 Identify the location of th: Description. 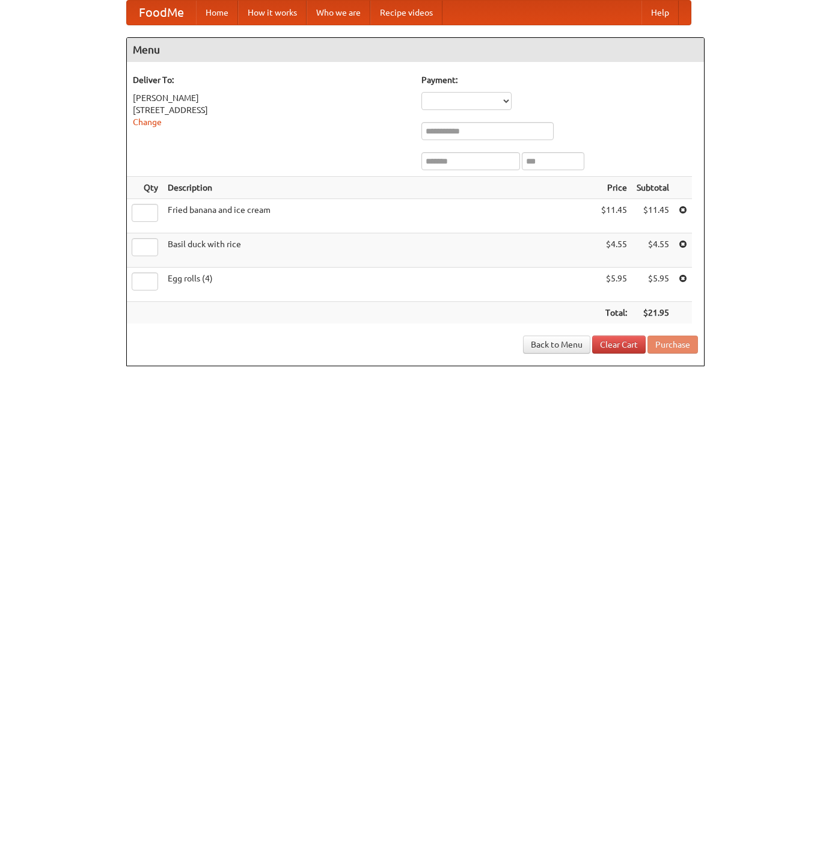
(379, 188).